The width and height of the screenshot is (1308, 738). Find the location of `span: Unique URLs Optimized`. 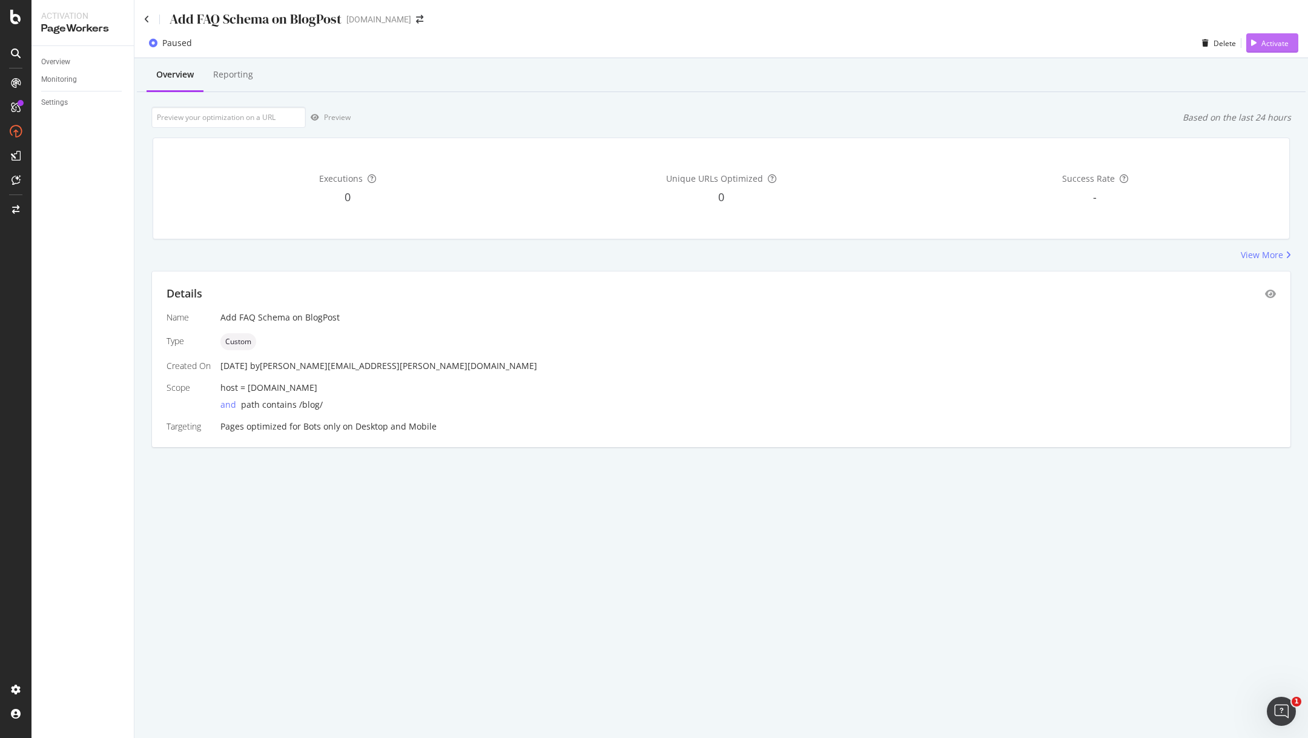

span: Unique URLs Optimized is located at coordinates (715, 178).